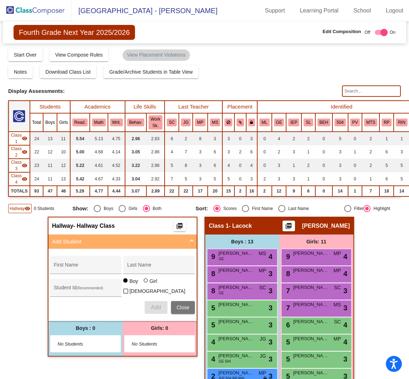  Describe the element at coordinates (262, 288) in the screenshot. I see `span: SC` at that location.